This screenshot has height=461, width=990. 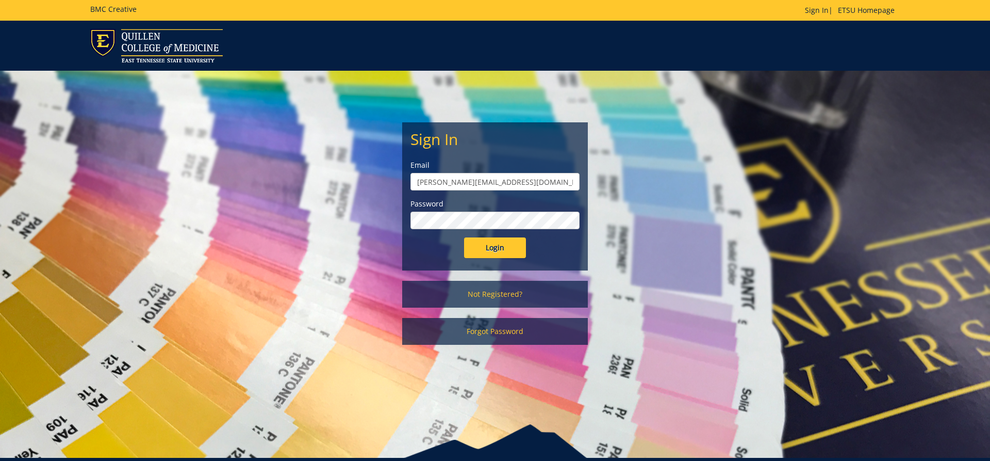 What do you see at coordinates (866, 10) in the screenshot?
I see `a: ETSU Homepage` at bounding box center [866, 10].